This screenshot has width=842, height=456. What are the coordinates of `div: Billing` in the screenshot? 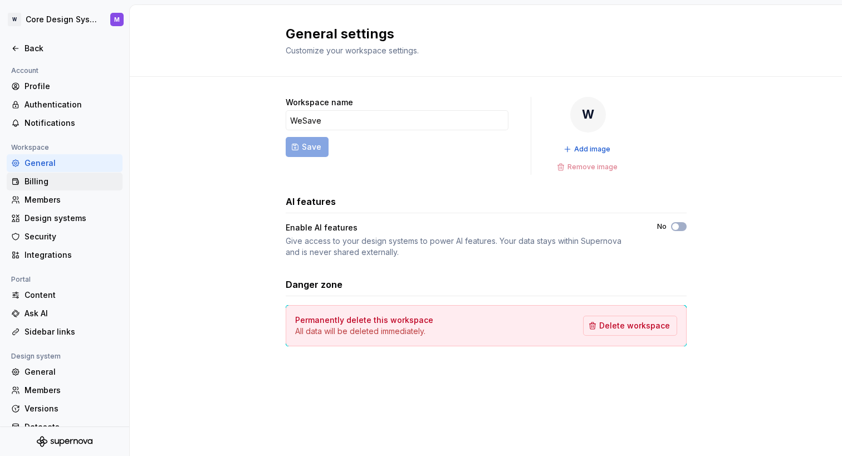 It's located at (71, 182).